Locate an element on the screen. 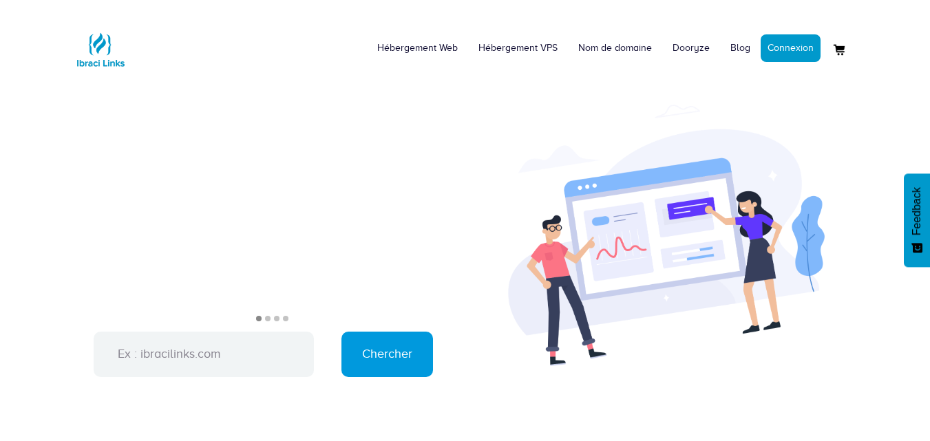 Image resolution: width=930 pixels, height=441 pixels. img: Logo Ibraci Links is located at coordinates (100, 50).